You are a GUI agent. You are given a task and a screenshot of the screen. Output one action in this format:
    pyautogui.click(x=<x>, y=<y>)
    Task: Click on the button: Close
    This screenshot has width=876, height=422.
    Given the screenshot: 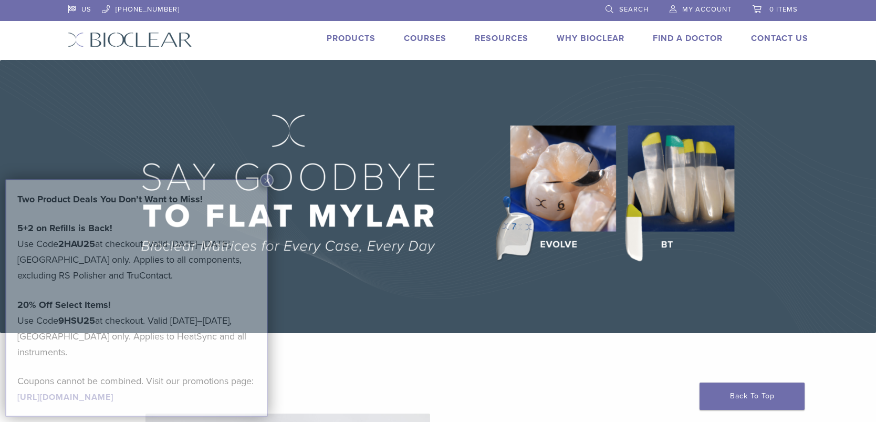 What is the action you would take?
    pyautogui.click(x=267, y=180)
    